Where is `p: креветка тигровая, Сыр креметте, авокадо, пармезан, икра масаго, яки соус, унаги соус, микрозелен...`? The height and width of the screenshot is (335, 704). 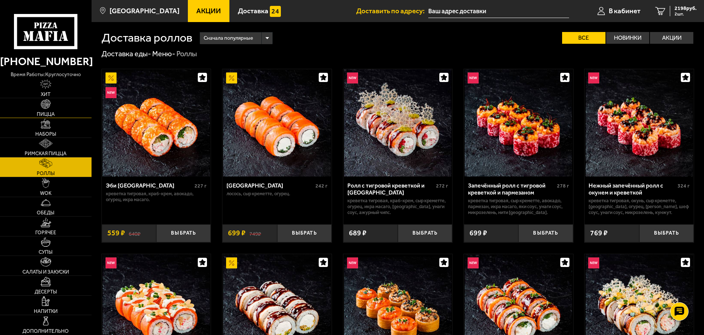
p: креветка тигровая, Сыр креметте, авокадо, пармезан, икра масаго, яки соус, унаги соус, микрозелен... is located at coordinates (518, 206).